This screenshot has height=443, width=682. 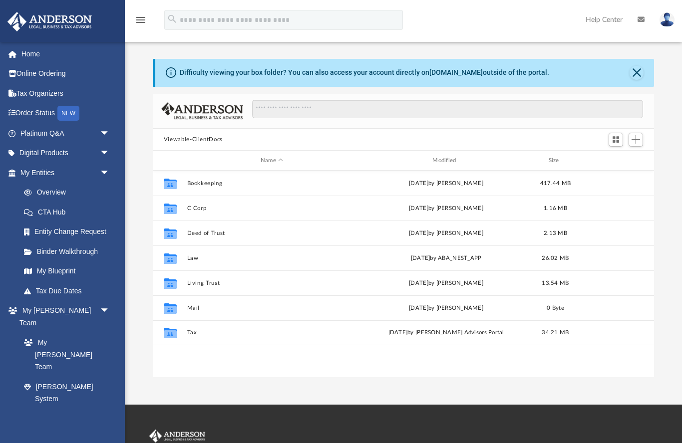 I want to click on div: NEW, so click(x=68, y=113).